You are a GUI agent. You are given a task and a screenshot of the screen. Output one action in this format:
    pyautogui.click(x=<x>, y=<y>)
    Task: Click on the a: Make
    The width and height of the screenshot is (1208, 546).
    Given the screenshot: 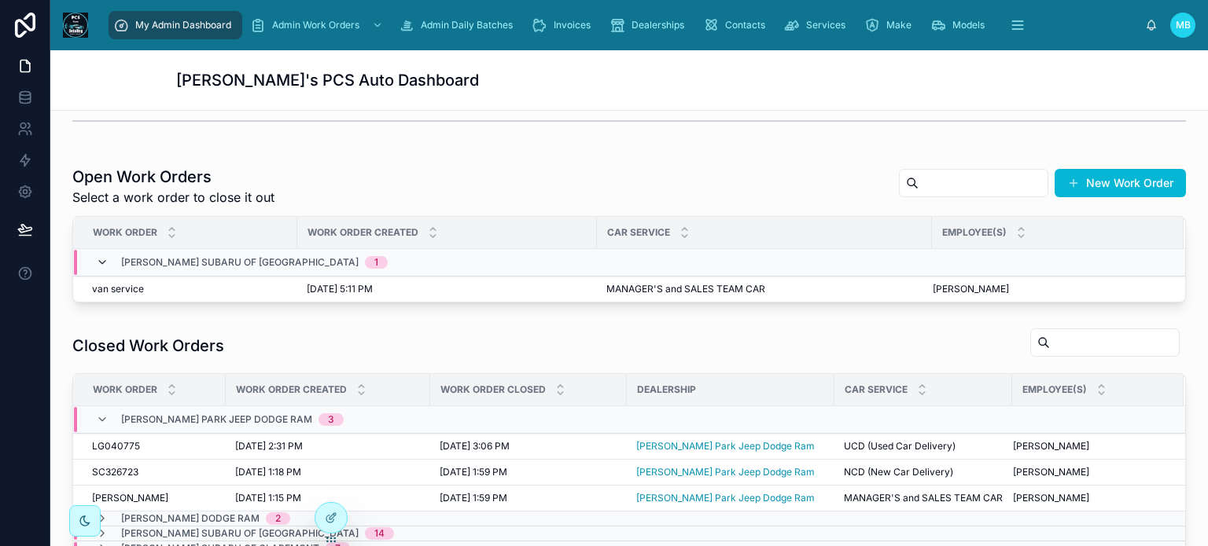 What is the action you would take?
    pyautogui.click(x=891, y=25)
    